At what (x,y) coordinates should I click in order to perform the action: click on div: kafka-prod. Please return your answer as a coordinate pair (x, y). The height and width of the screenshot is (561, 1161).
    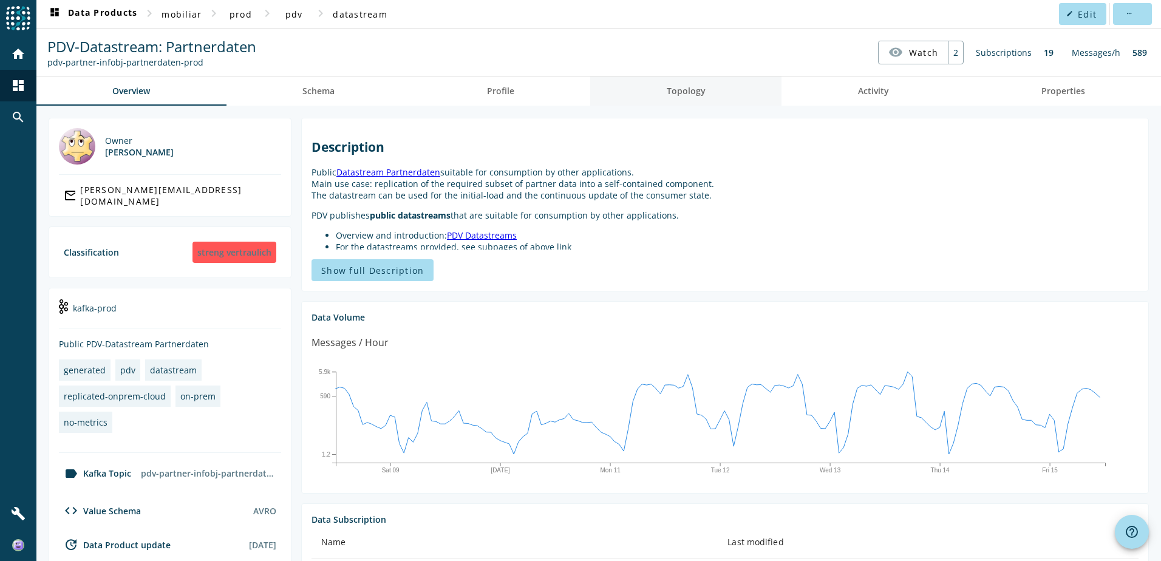
    Looking at the image, I should click on (170, 313).